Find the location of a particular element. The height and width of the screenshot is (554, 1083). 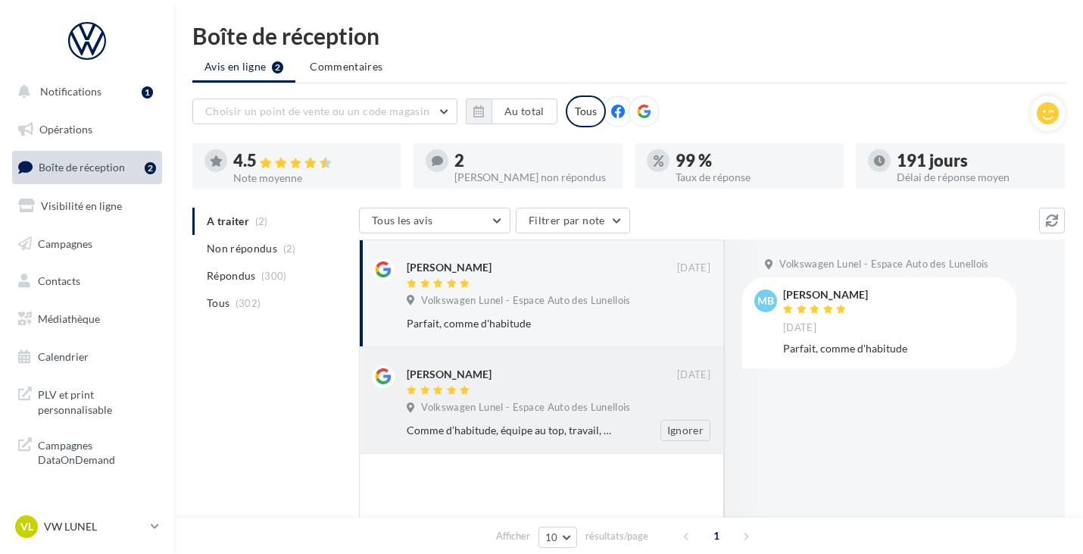

span: Campagnes DataOnDemand is located at coordinates (97, 451).